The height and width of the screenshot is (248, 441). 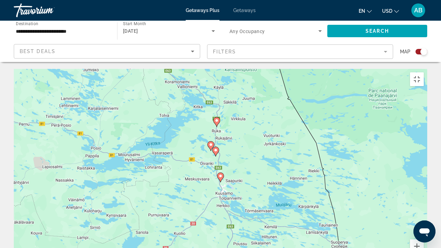 I want to click on span: USD, so click(x=387, y=11).